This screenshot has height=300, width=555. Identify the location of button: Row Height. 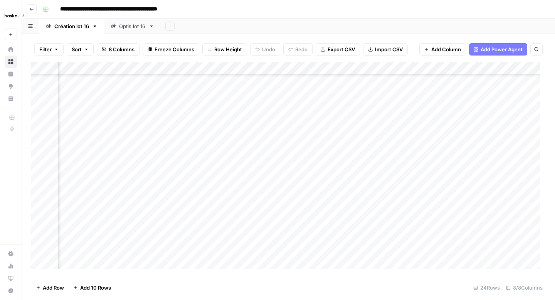
(225, 49).